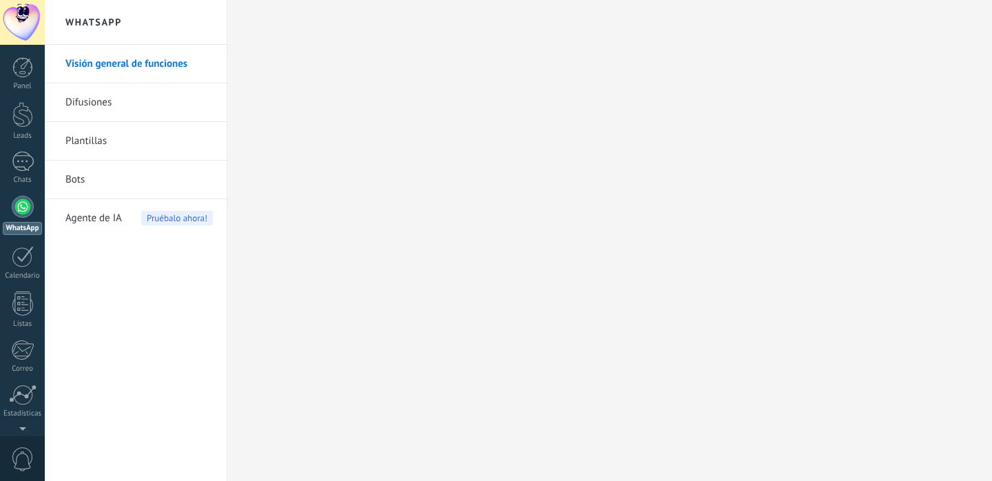 The width and height of the screenshot is (992, 481). What do you see at coordinates (139, 218) in the screenshot?
I see `a: Agente de IAPruébalo ahora!` at bounding box center [139, 218].